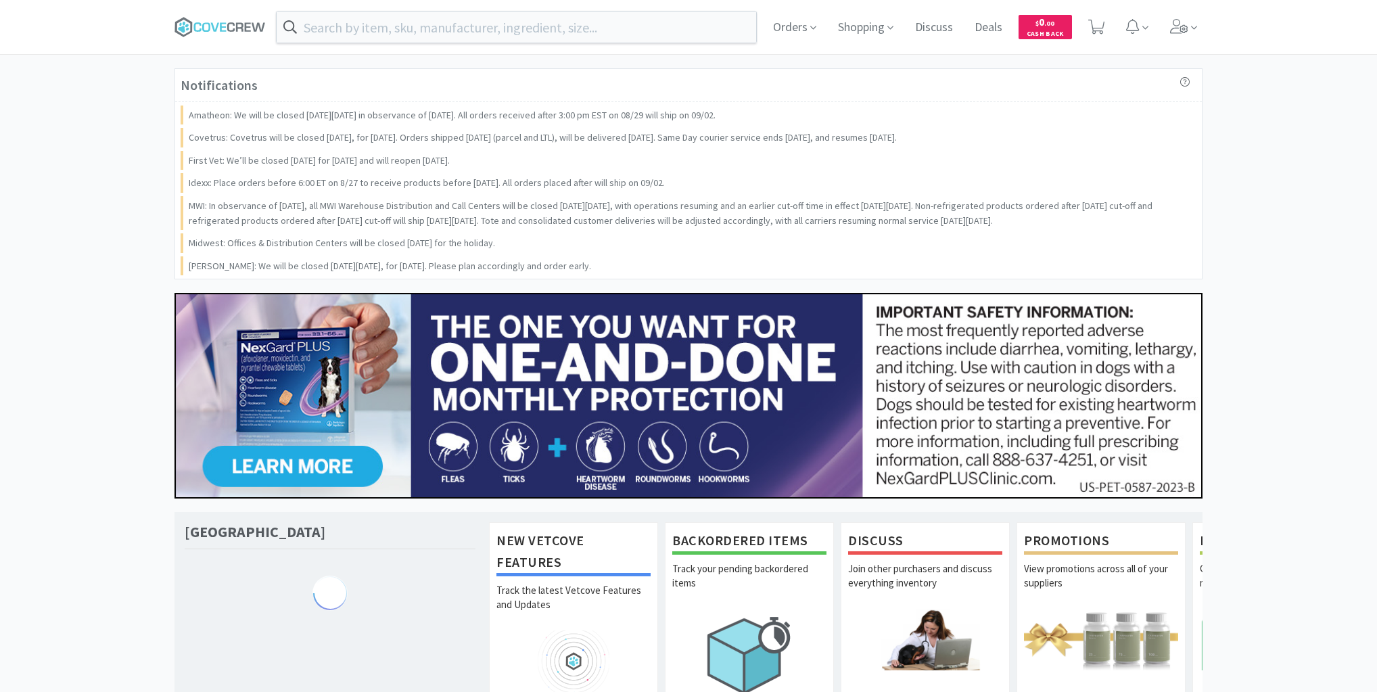 The width and height of the screenshot is (1377, 692). I want to click on img: hero_lists.png, so click(1277, 639).